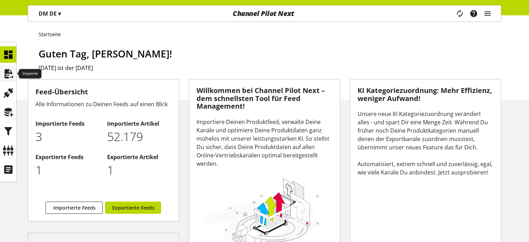 The width and height of the screenshot is (529, 242). I want to click on h2: Importierte Artikel, so click(139, 123).